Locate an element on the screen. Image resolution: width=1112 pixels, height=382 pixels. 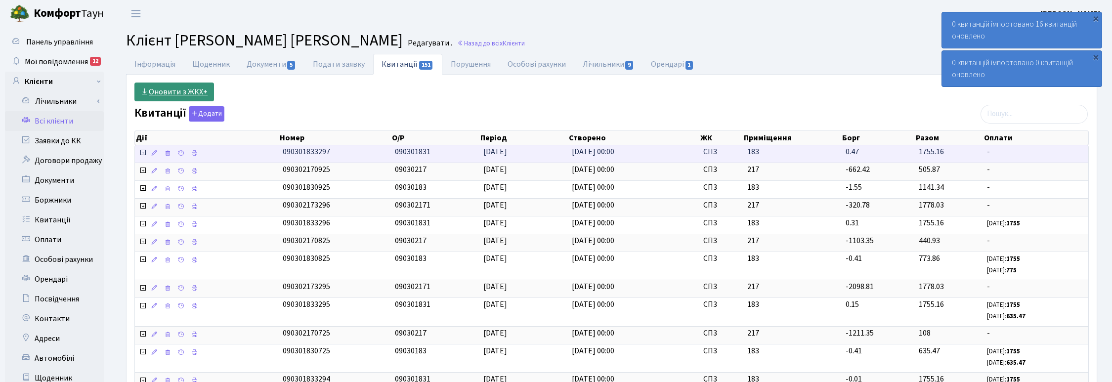
span: -1211.35 is located at coordinates (859, 333).